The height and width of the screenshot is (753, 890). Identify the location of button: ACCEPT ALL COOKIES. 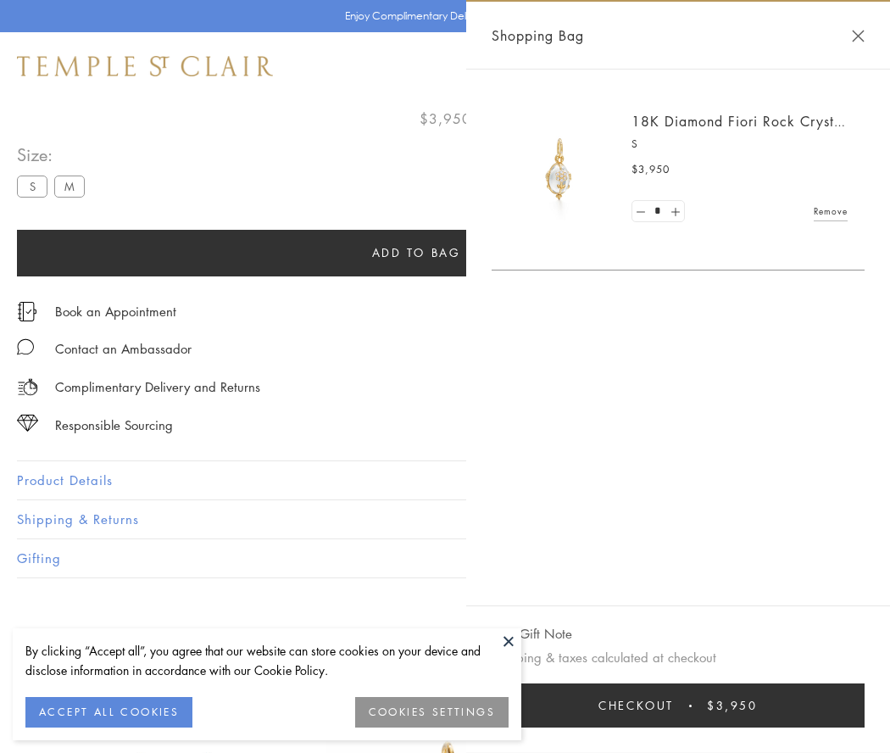
(109, 712).